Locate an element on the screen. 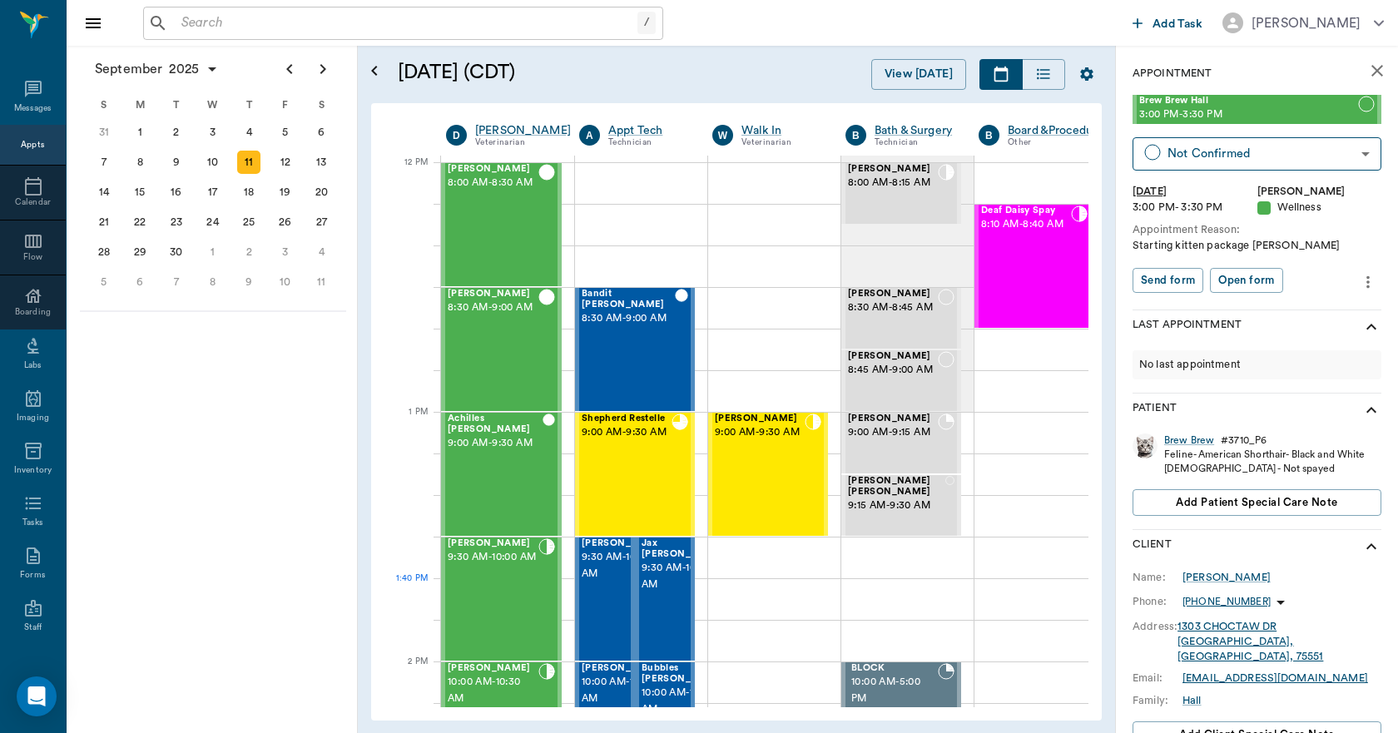  span: 8:00 AM - 8:15 AM is located at coordinates (893, 183).